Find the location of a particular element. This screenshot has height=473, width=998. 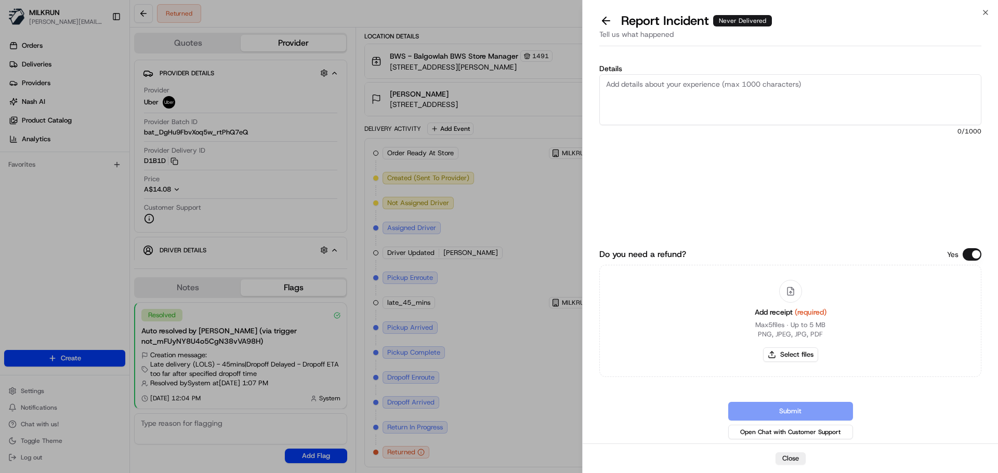

p: PNG, JPEG, JPG, PDF is located at coordinates (790, 335).